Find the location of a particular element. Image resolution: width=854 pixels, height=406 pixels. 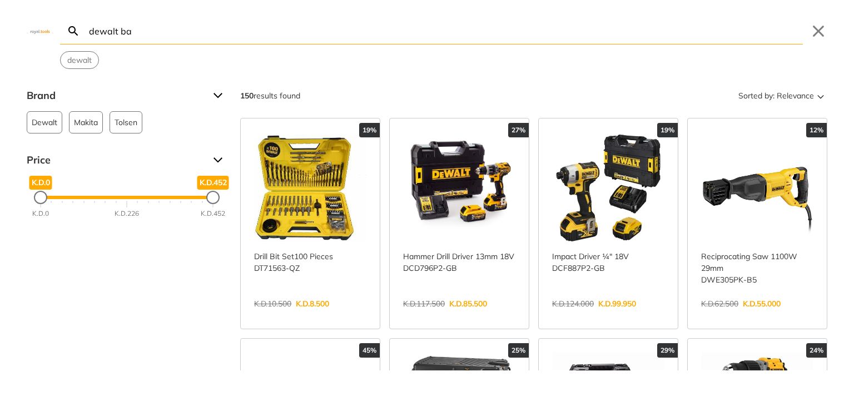

span: Dewalt is located at coordinates (44, 122).